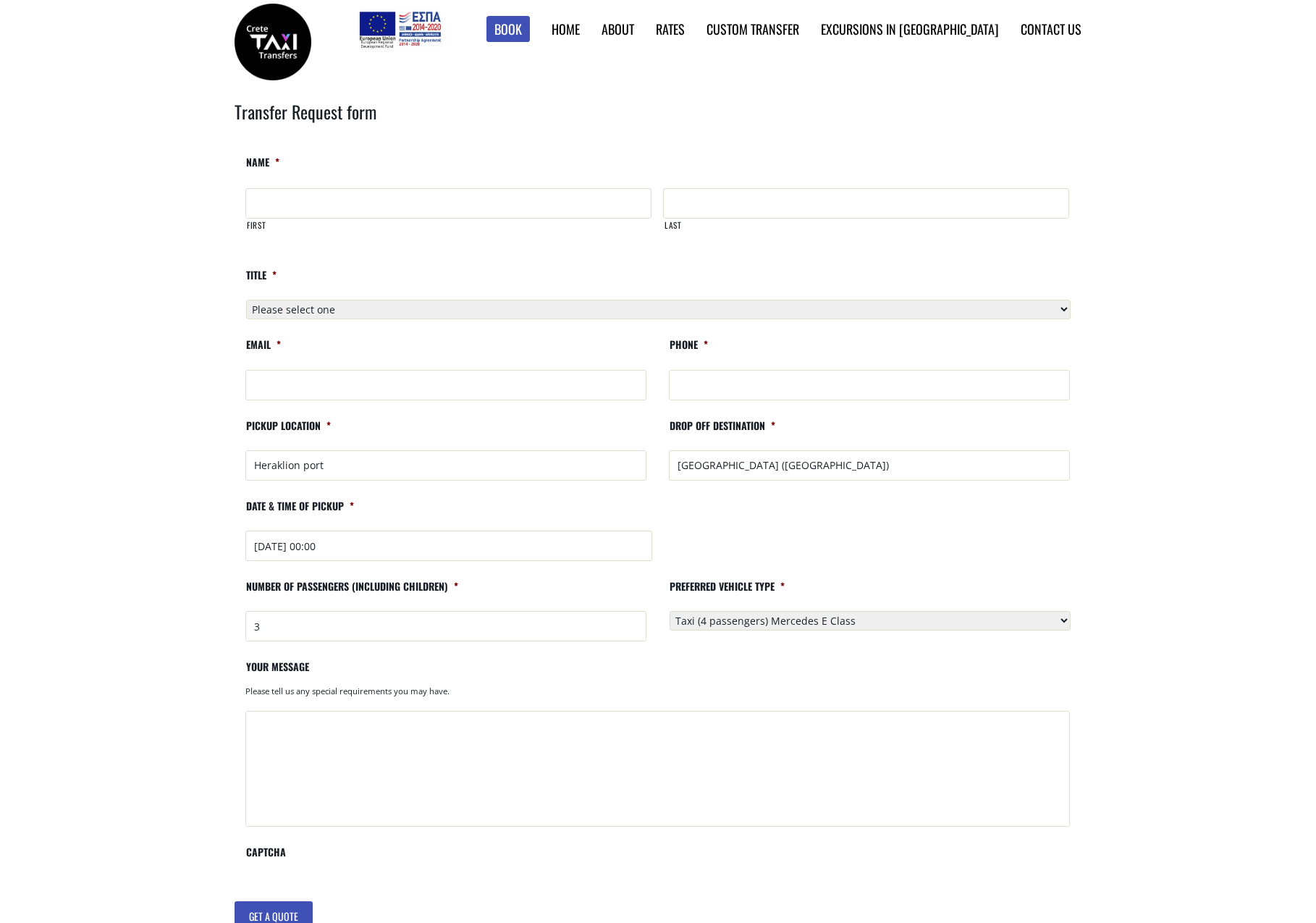  I want to click on img: e-bannersEUERDF180X90.jpg, so click(399, 29).